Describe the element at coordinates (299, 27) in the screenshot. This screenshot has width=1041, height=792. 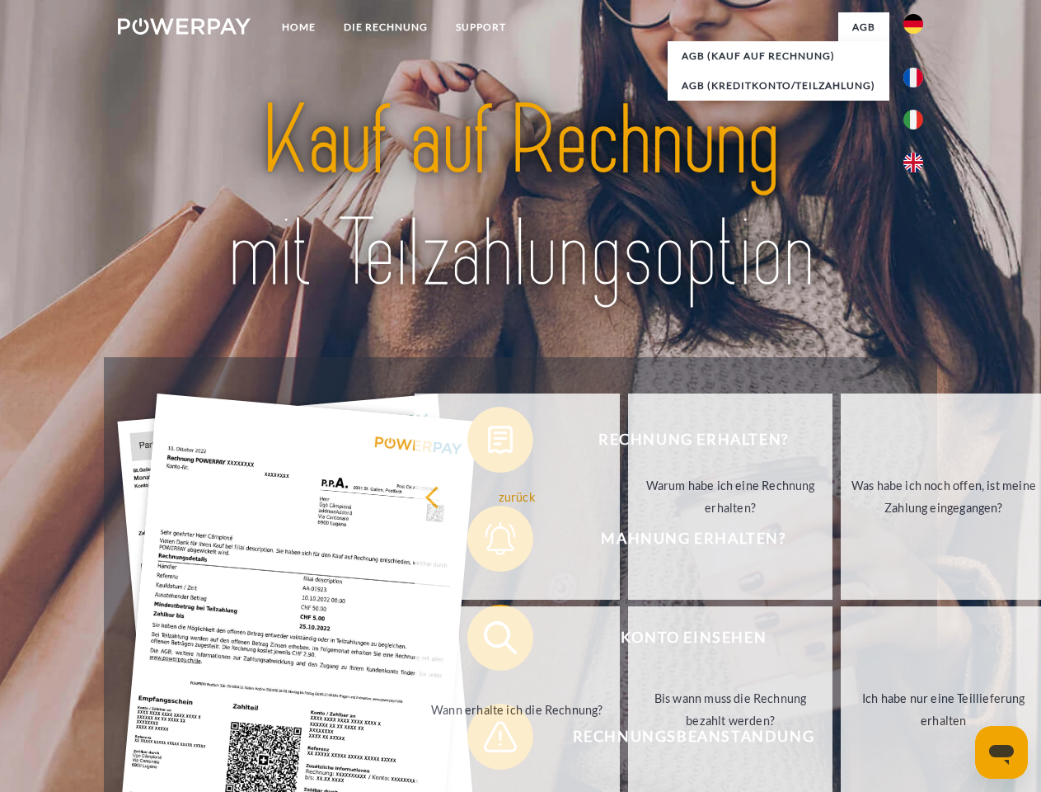
I see `a: Home` at that location.